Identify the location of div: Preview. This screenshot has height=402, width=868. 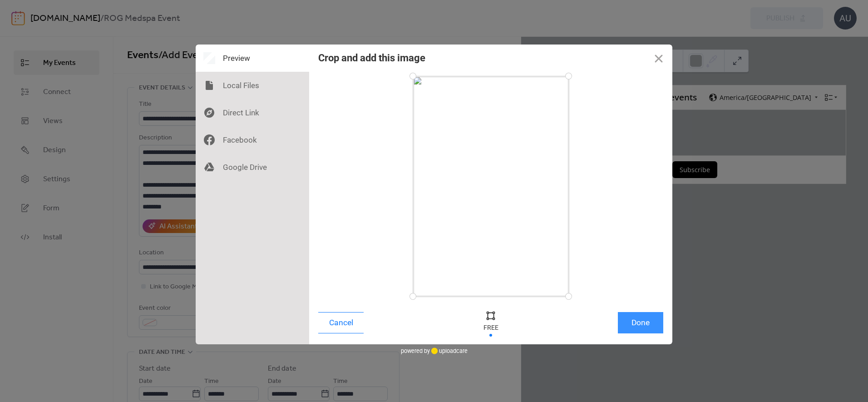
(252, 58).